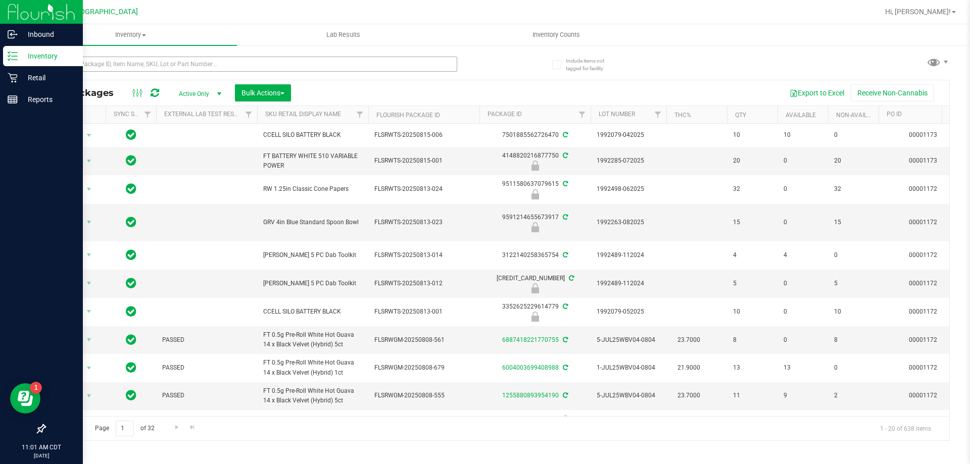  Describe the element at coordinates (424, 255) in the screenshot. I see `span: FLSRWTS-20250813-014` at that location.